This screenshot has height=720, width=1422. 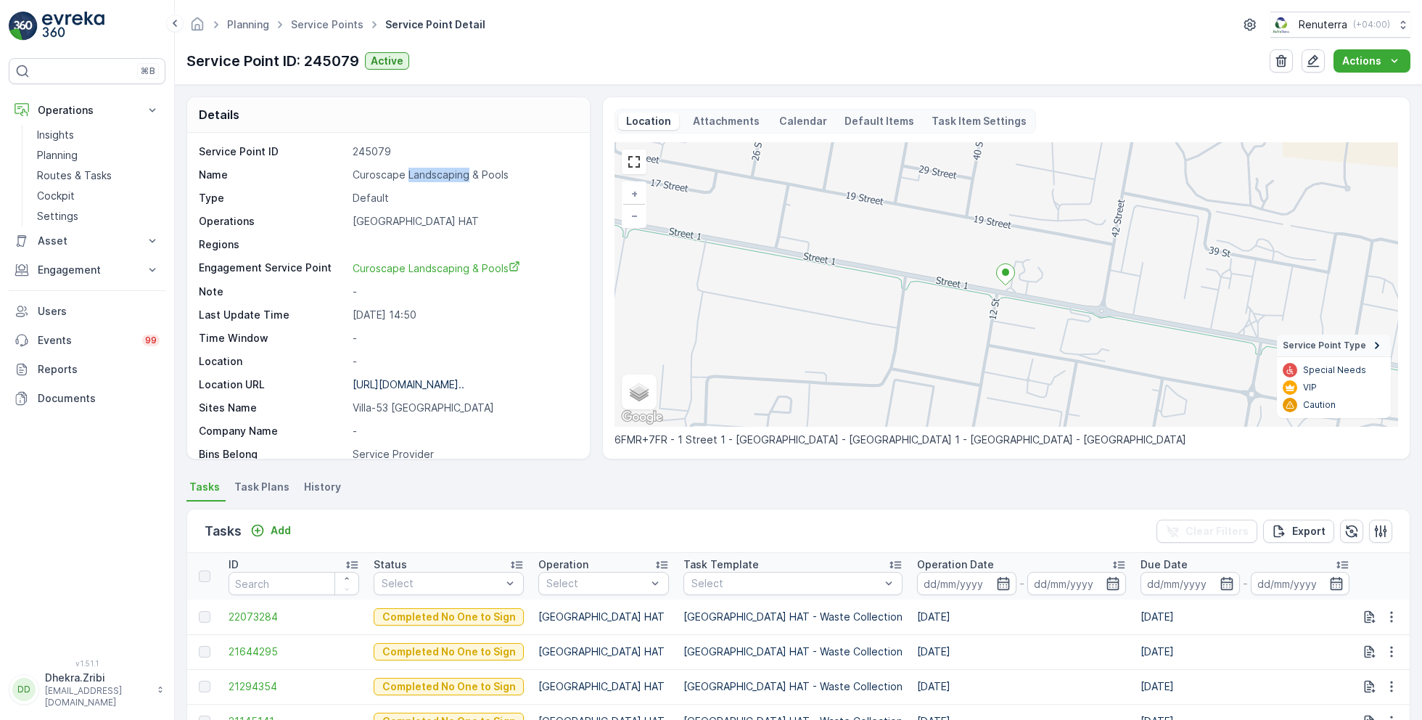 I want to click on a: Routes & Tasks, so click(x=98, y=176).